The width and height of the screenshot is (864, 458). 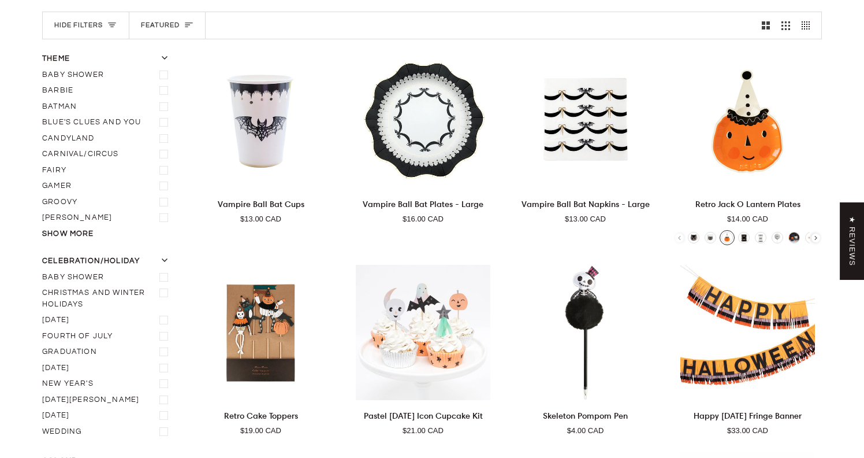 What do you see at coordinates (107, 218) in the screenshot?
I see `label: Harry Potter` at bounding box center [107, 218].